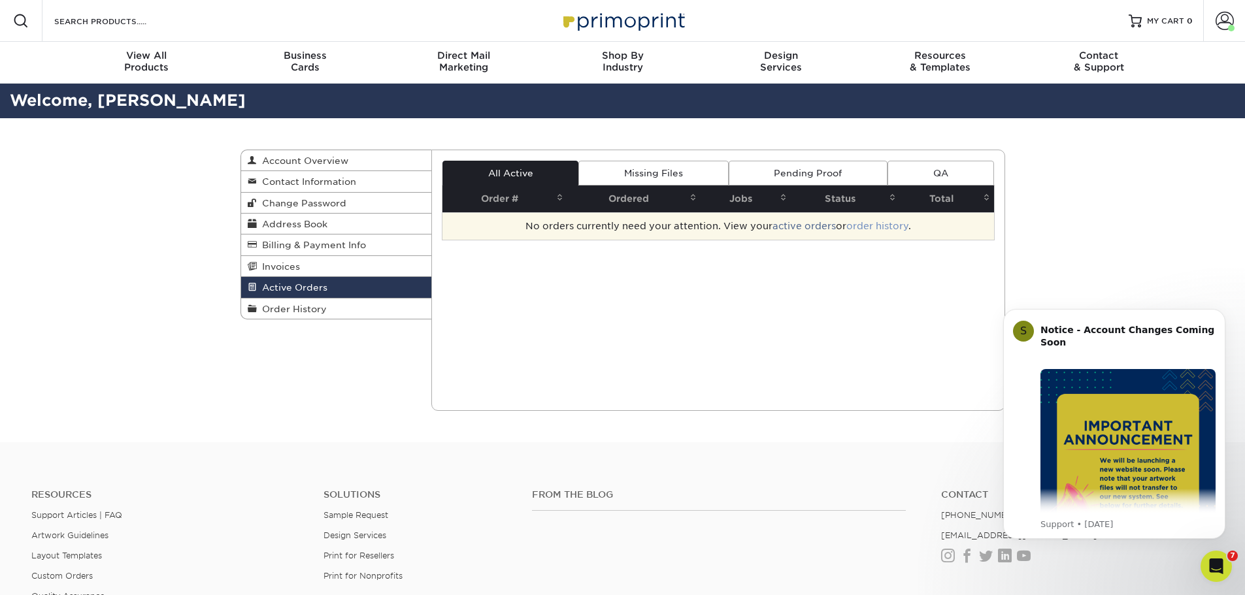 This screenshot has width=1245, height=595. I want to click on a: Invoices, so click(337, 267).